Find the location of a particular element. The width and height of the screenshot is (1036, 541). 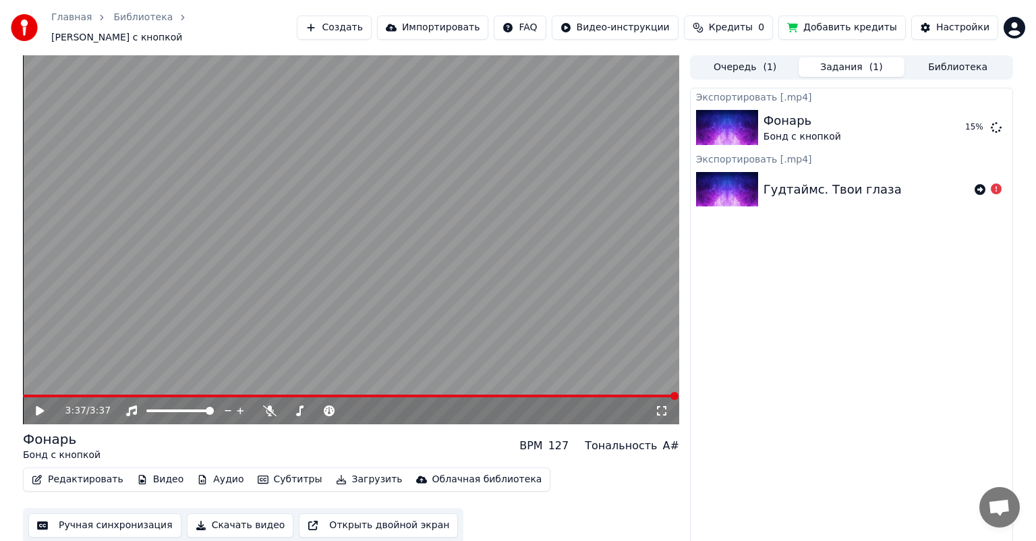

div: Гудтаймс. Твои глаза is located at coordinates (832, 189).